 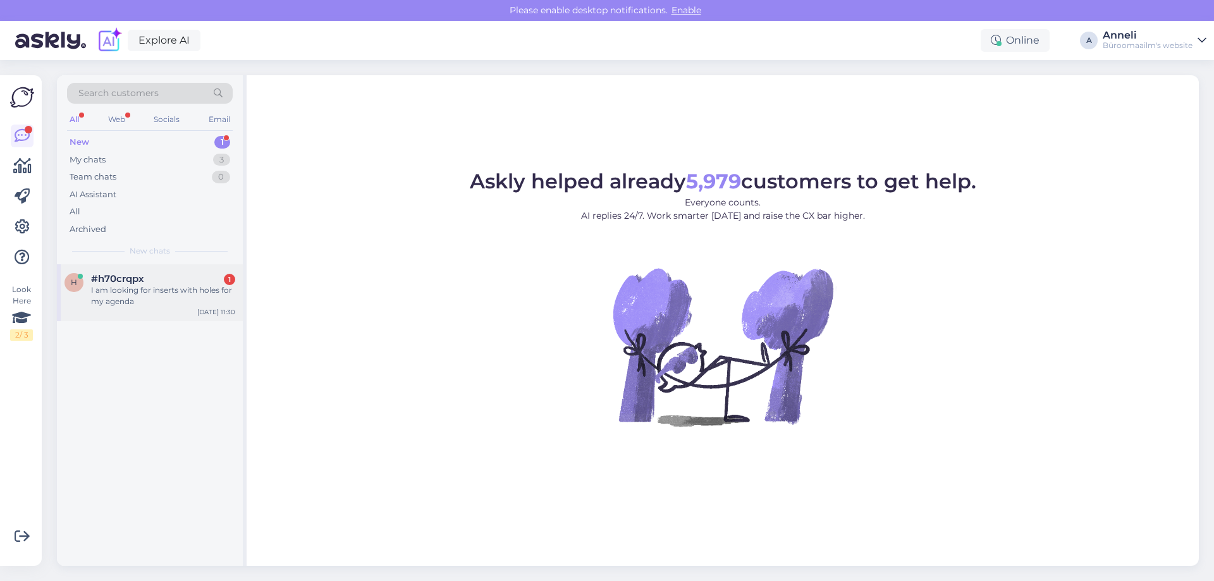 I want to click on img: explore-ai, so click(x=109, y=40).